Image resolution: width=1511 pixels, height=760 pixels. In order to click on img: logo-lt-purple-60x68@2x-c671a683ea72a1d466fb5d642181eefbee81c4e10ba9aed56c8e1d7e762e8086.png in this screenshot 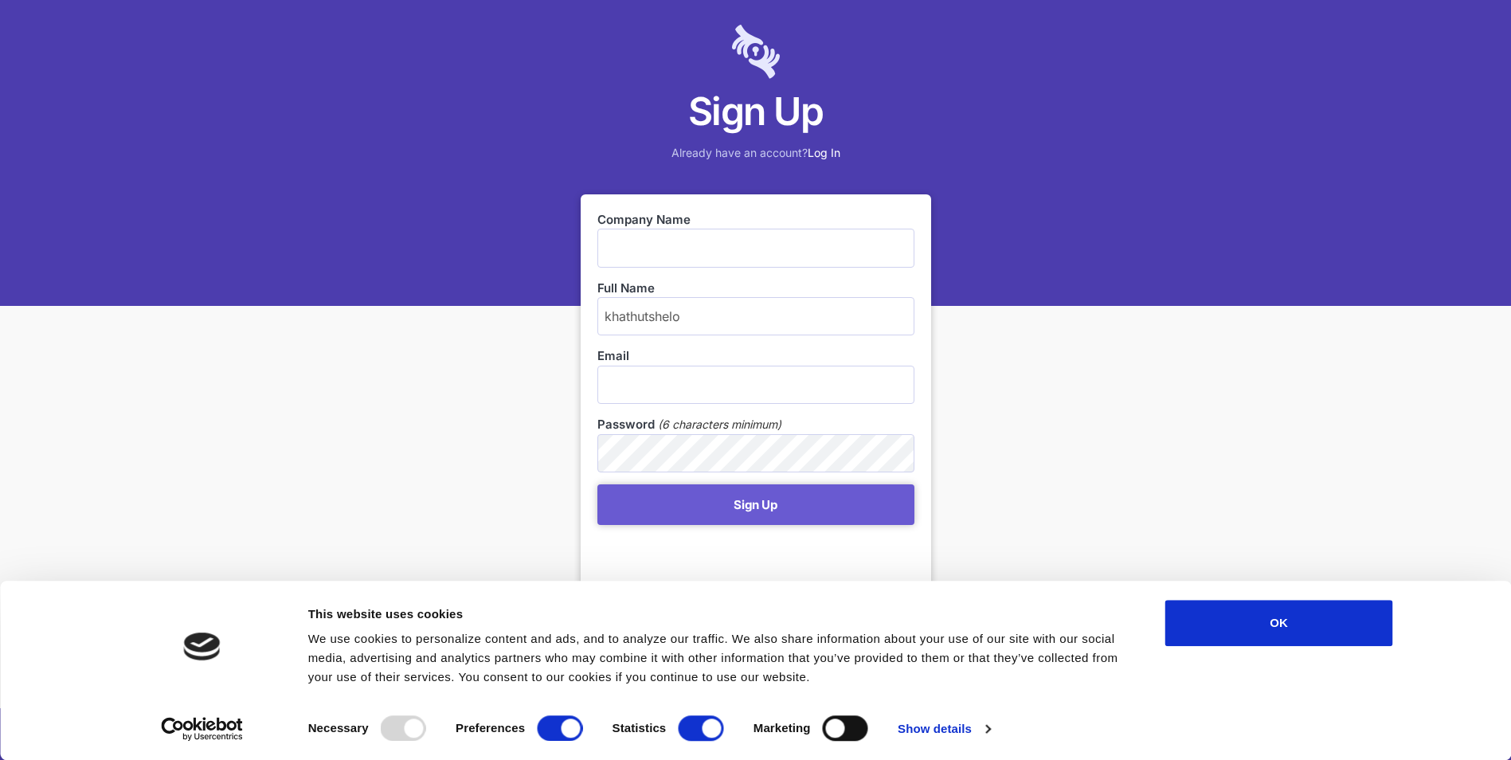, I will do `click(756, 52)`.